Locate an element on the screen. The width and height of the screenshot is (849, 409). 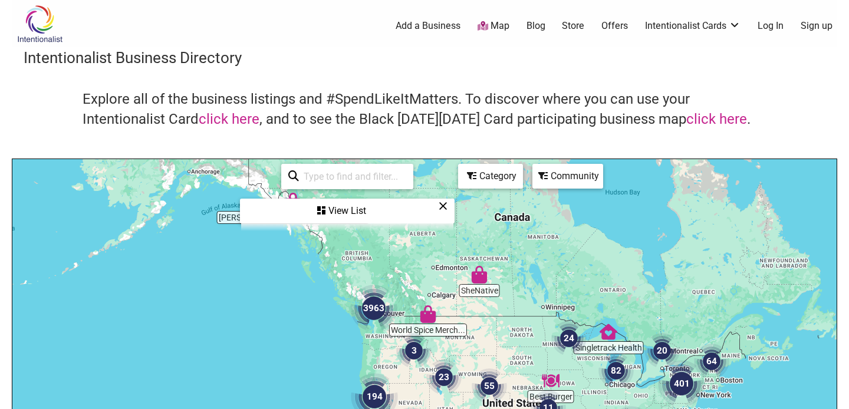
div: Filter by Community is located at coordinates (567, 176).